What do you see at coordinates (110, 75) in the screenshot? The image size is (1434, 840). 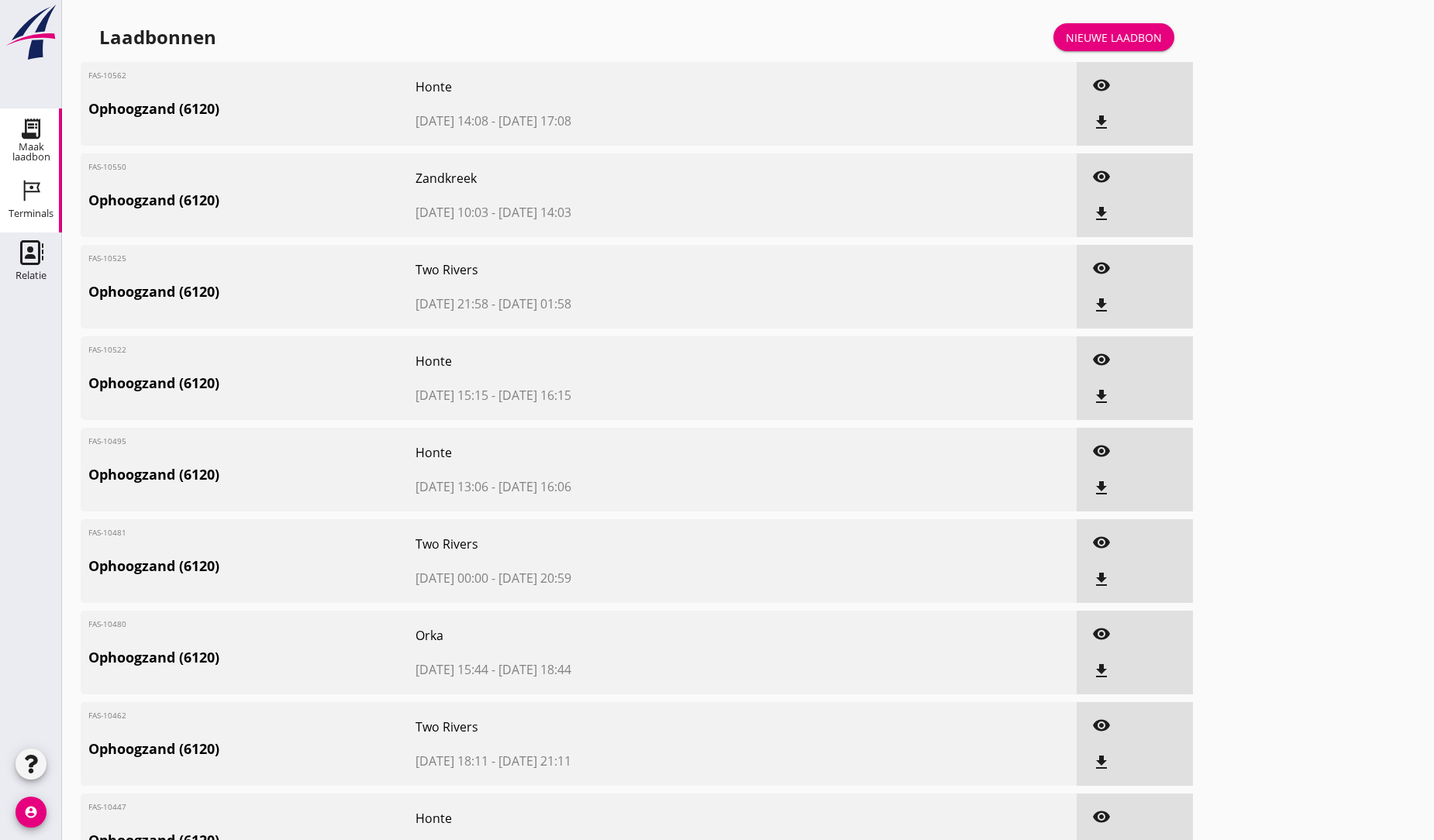 I see `span: FAS-10562` at bounding box center [110, 75].